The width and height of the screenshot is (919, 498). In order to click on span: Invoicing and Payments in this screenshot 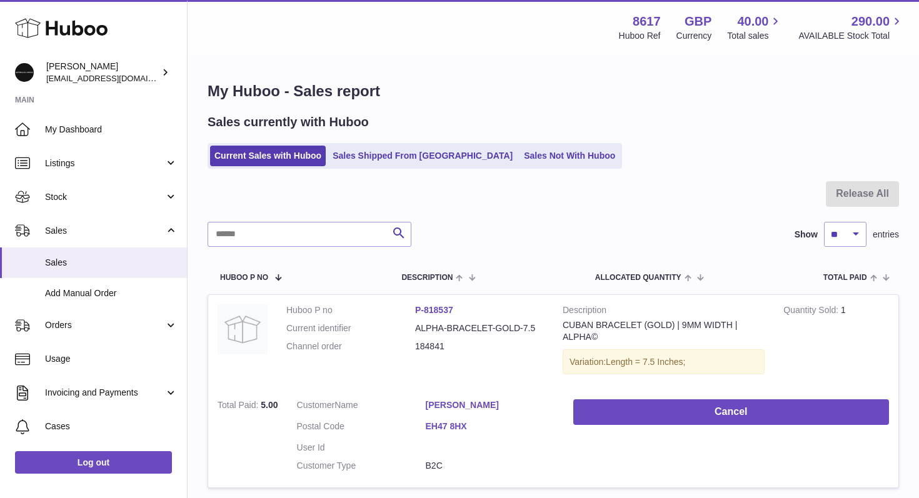, I will do `click(104, 393)`.